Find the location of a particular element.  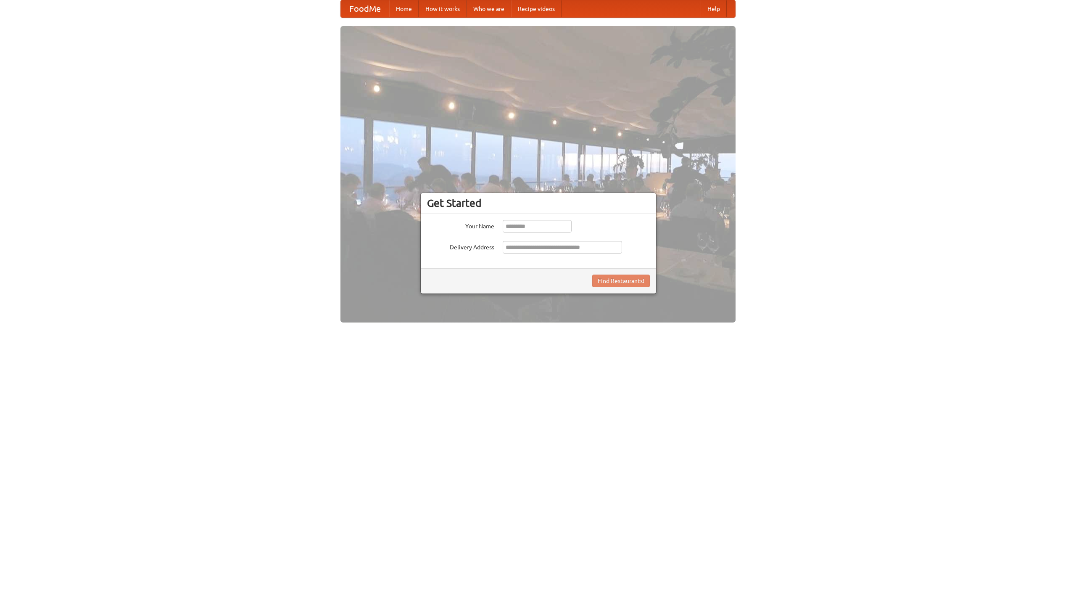

a: Home is located at coordinates (404, 9).